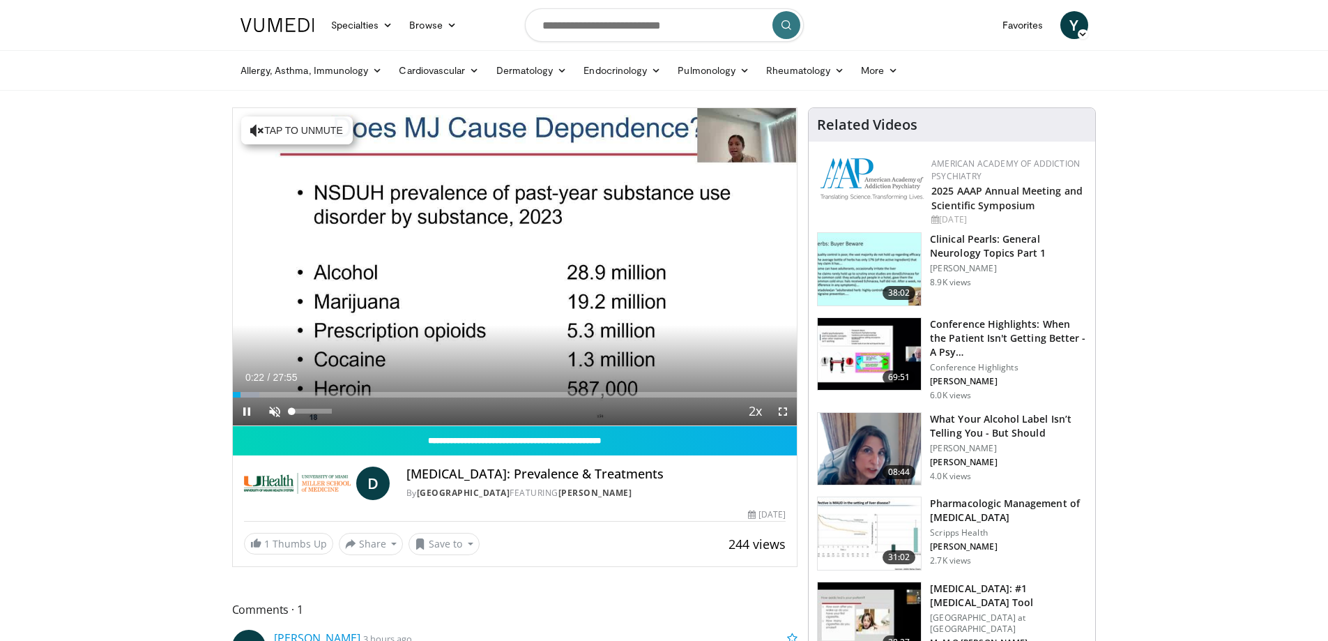 The height and width of the screenshot is (641, 1328). What do you see at coordinates (869, 354) in the screenshot?
I see `img: 4362ec9e-0993-4580-bfd4-8e18d57e1d49.150x105_q85_crop-smart_upscale.jpg` at bounding box center [869, 354].